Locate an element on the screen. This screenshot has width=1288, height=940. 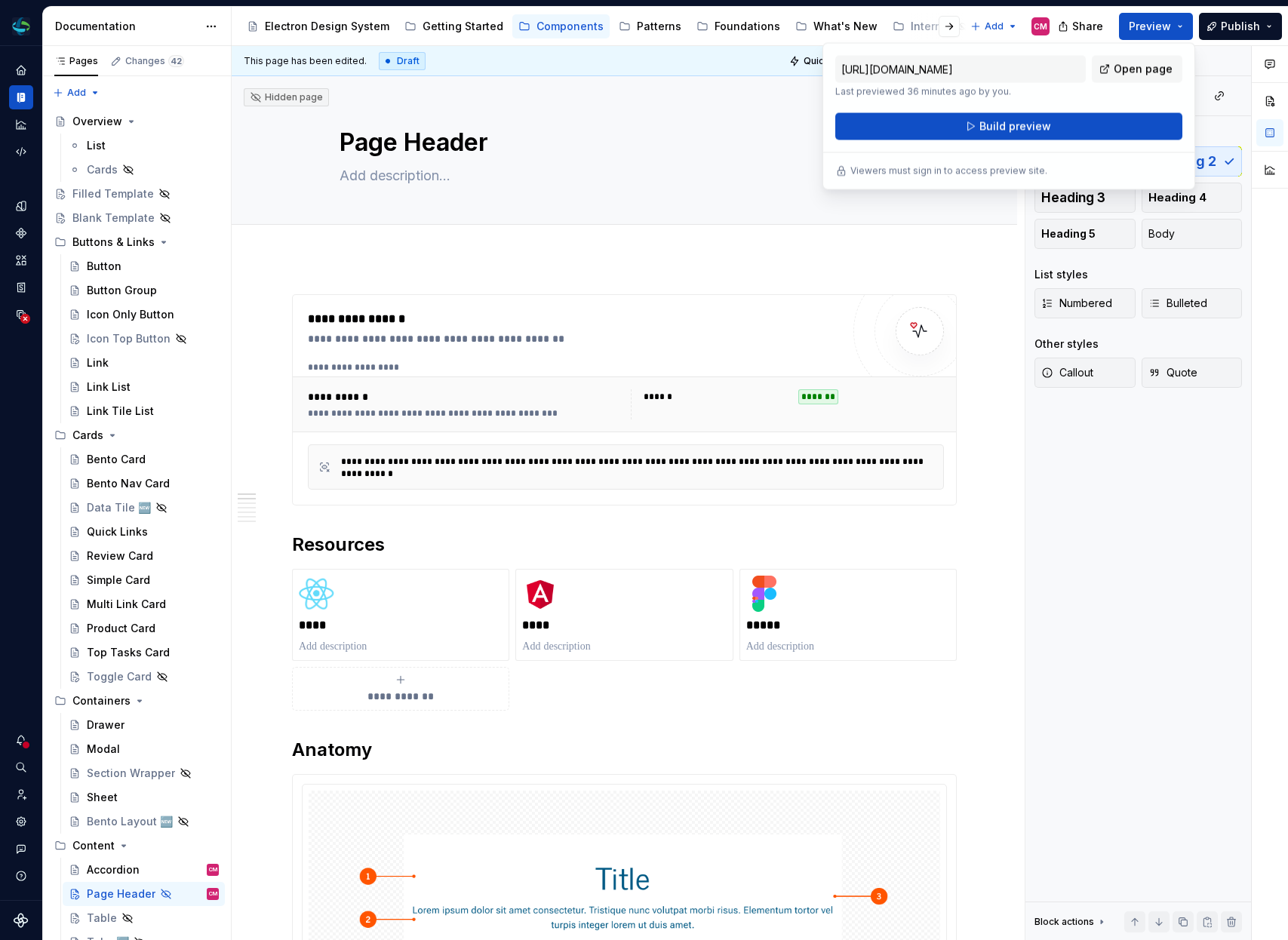
div: Analytics is located at coordinates (21, 125).